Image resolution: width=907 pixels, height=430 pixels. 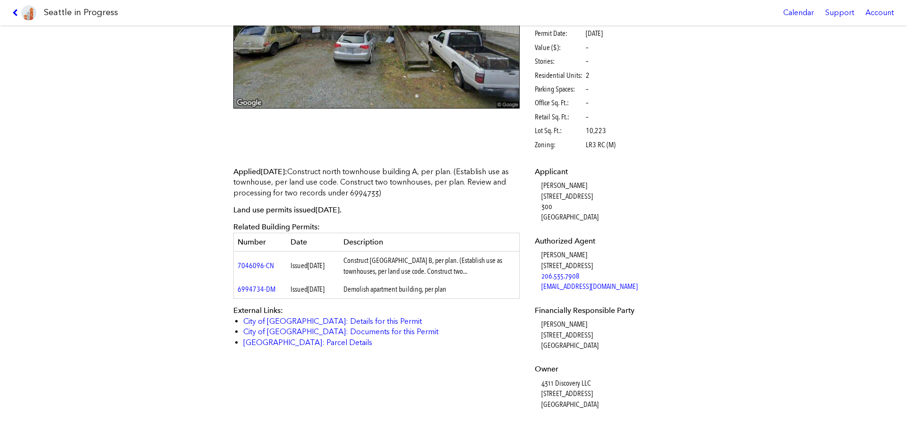 What do you see at coordinates (29, 13) in the screenshot?
I see `img: favicon-96x96.png` at bounding box center [29, 13].